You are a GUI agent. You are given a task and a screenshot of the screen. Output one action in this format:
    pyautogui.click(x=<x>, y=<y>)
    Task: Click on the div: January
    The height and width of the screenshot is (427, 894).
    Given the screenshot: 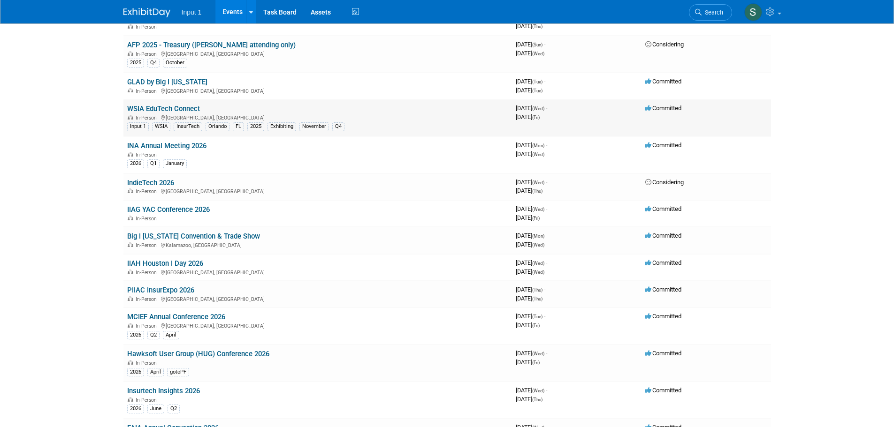 What is the action you would take?
    pyautogui.click(x=175, y=164)
    